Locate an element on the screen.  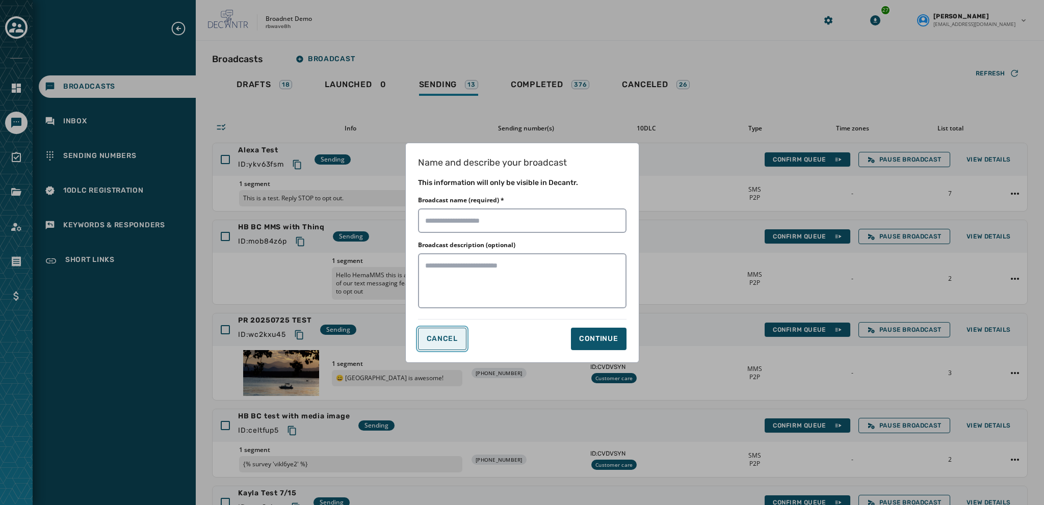
button: Cancel is located at coordinates (442, 339).